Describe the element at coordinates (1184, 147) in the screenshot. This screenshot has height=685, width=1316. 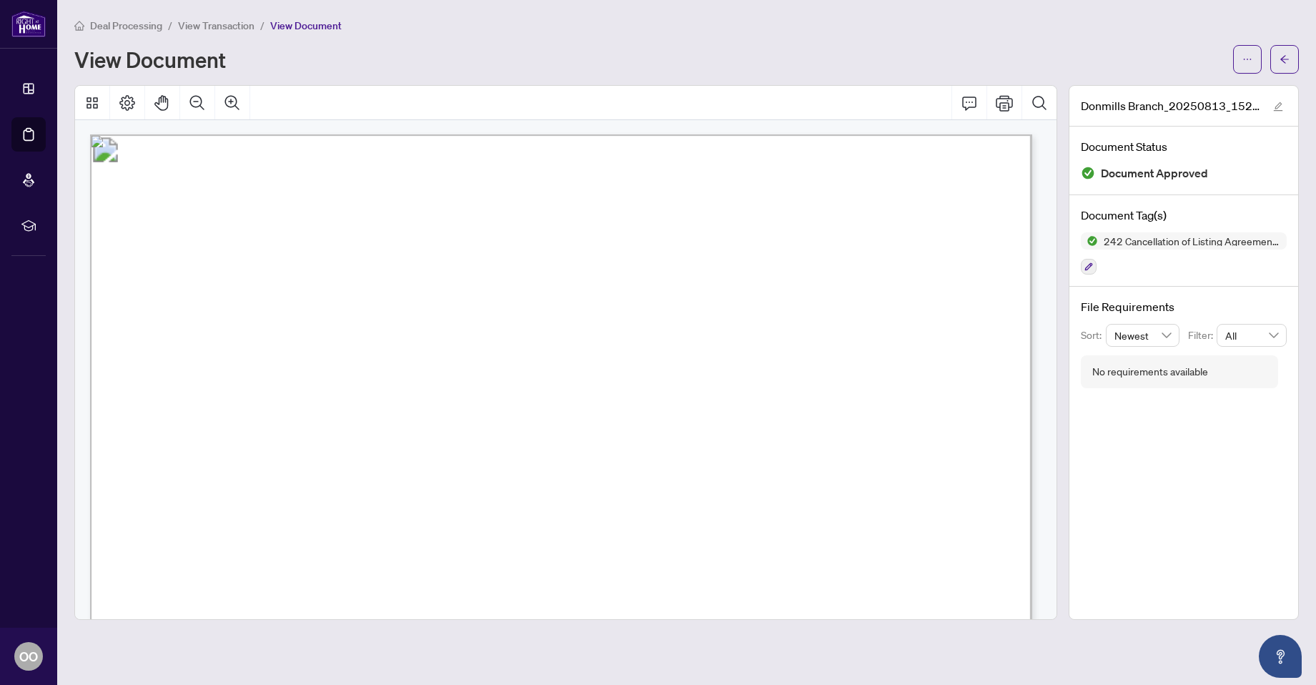
I see `h4: Document Status` at that location.